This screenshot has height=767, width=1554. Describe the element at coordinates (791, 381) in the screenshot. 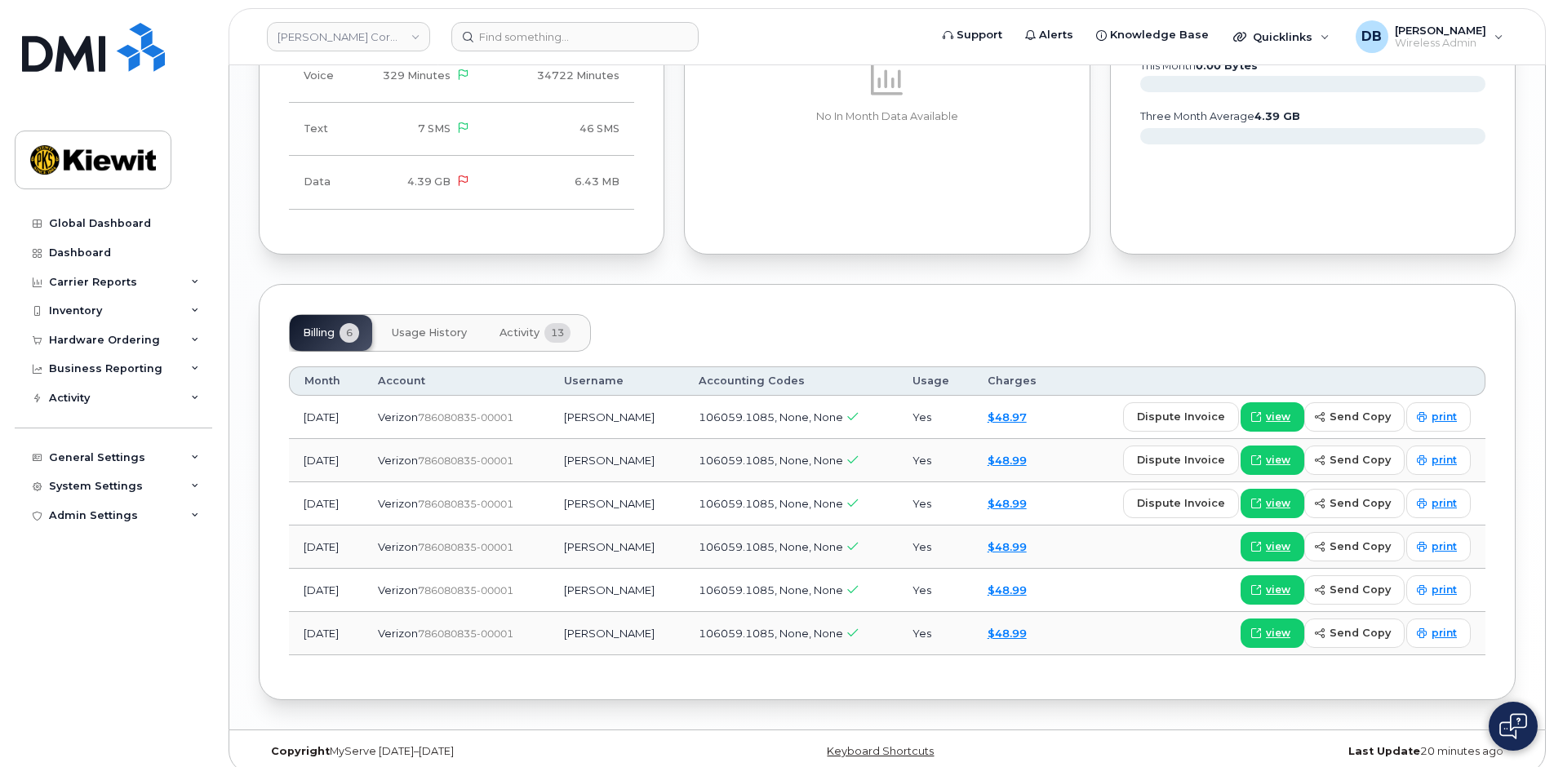

I see `th: Accounting Codes` at that location.